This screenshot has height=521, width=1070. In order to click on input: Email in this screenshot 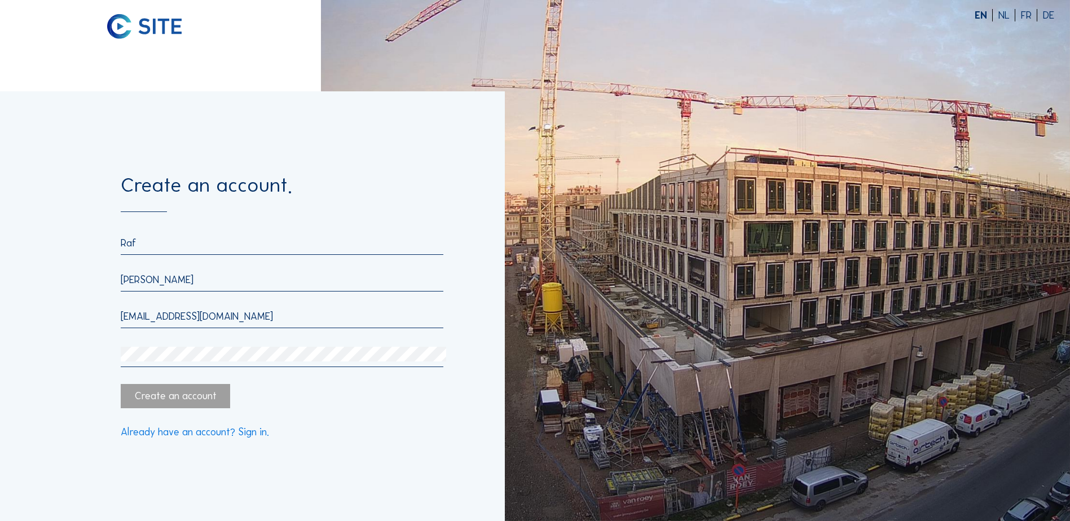, I will do `click(282, 316)`.